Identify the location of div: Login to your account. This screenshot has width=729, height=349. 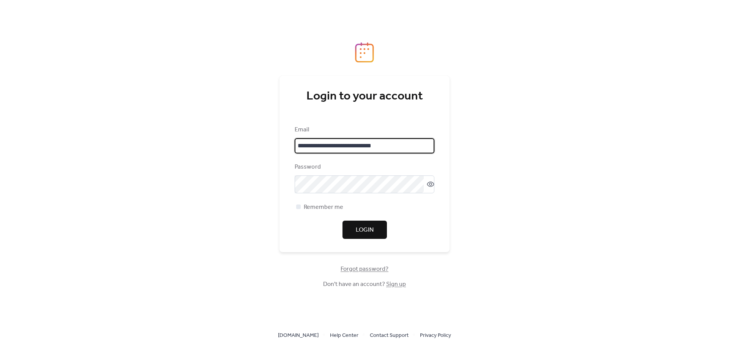
(365, 96).